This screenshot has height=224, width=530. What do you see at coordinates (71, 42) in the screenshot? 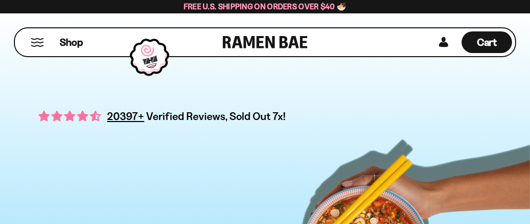
I see `span: Shop` at bounding box center [71, 42].